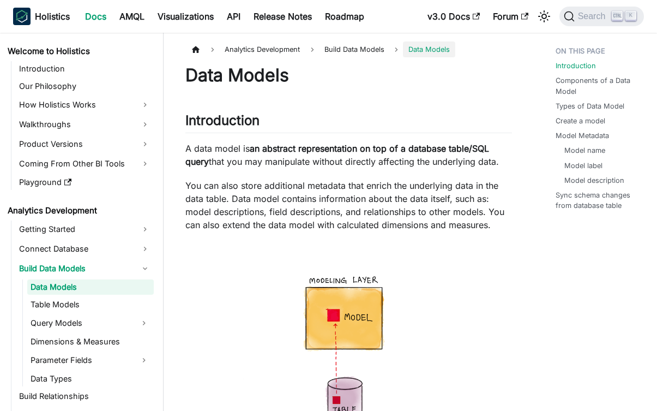  Describe the element at coordinates (585, 150) in the screenshot. I see `a: Model name` at that location.